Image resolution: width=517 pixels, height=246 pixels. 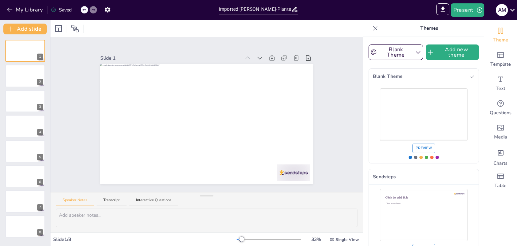 What do you see at coordinates (500, 132) in the screenshot?
I see `div: Add images, graphics, shapes or video` at bounding box center [500, 132].